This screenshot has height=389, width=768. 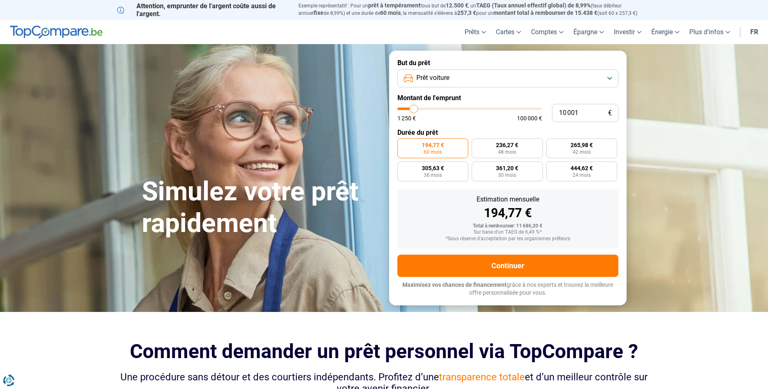 I want to click on a: Plus d'infos, so click(x=710, y=32).